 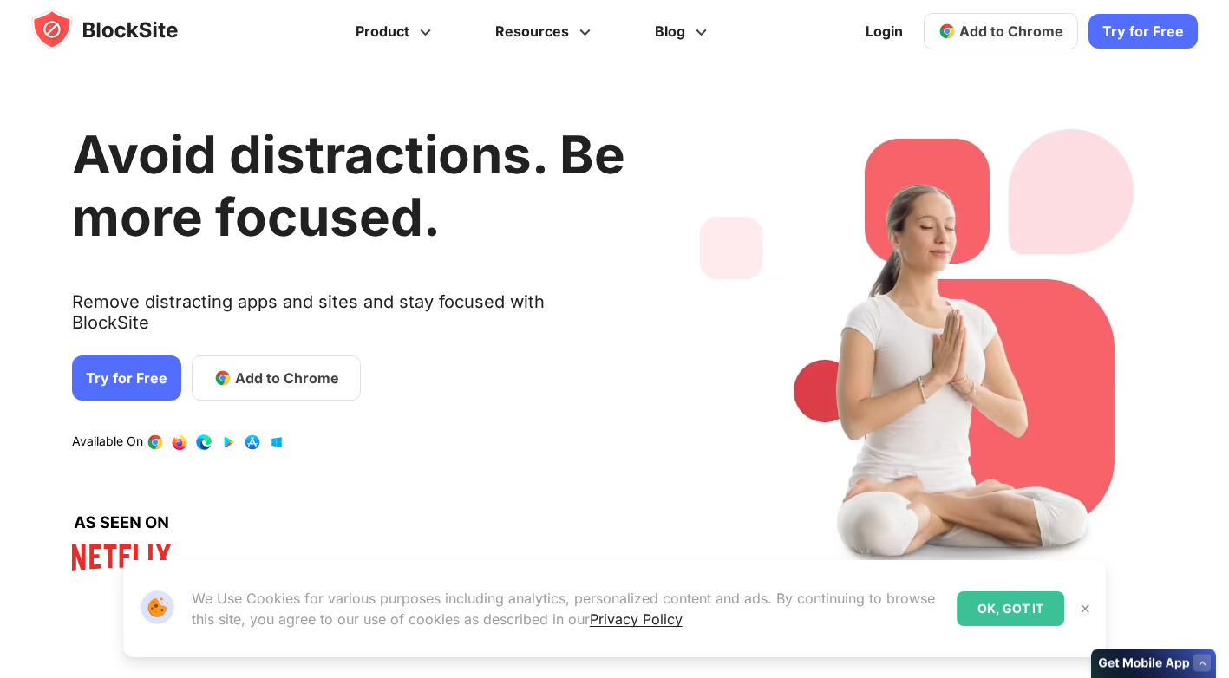 I want to click on p: We Use Cookies for various purposes including analytics, personalized content and ads. By continu..., so click(x=567, y=609).